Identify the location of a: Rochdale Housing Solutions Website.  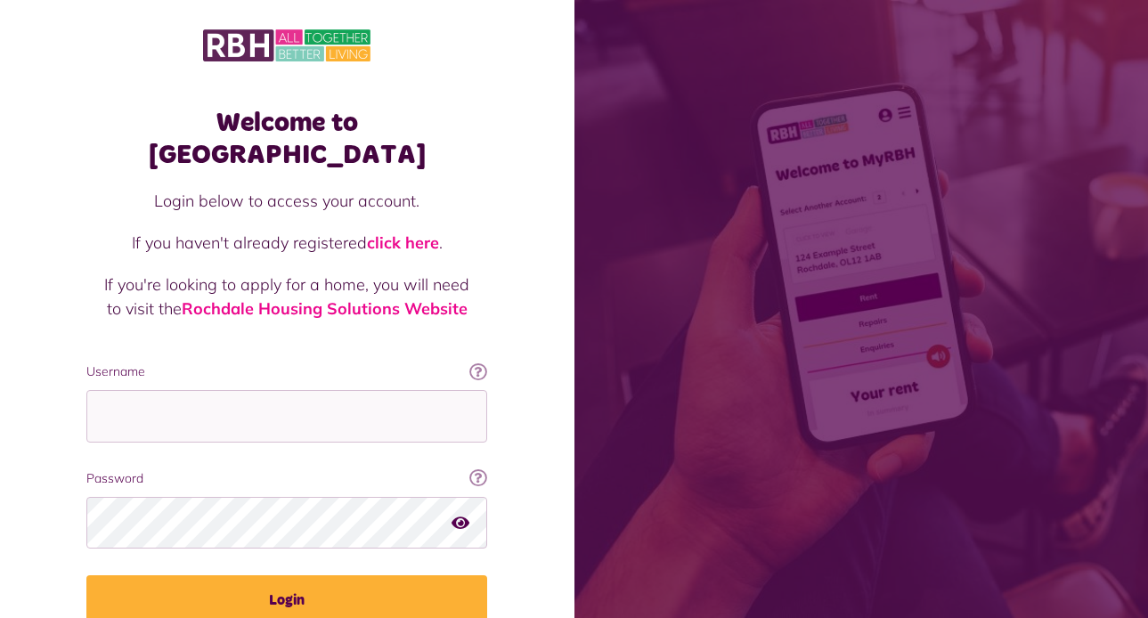
(324, 308).